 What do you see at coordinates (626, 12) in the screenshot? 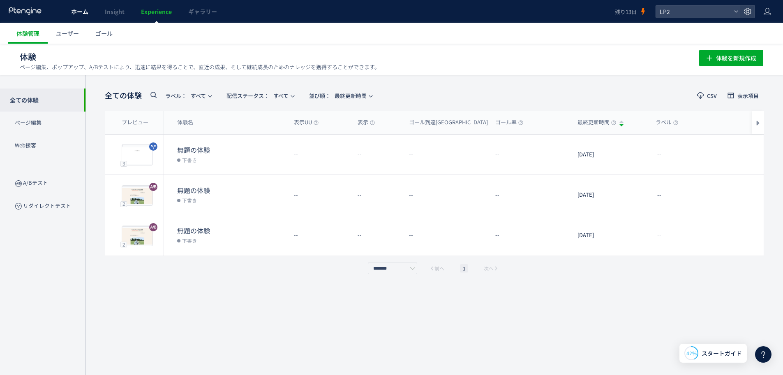
I see `span: 残り13日` at bounding box center [626, 12].